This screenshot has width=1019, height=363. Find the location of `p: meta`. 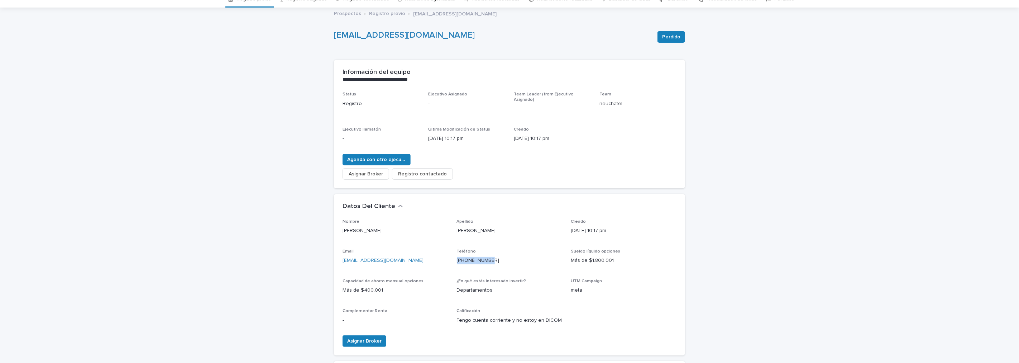

p: meta is located at coordinates (623, 290).